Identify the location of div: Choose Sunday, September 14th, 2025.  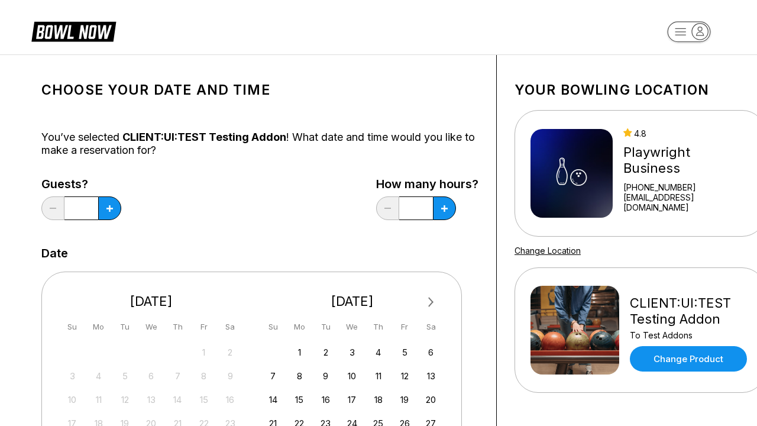
(273, 399).